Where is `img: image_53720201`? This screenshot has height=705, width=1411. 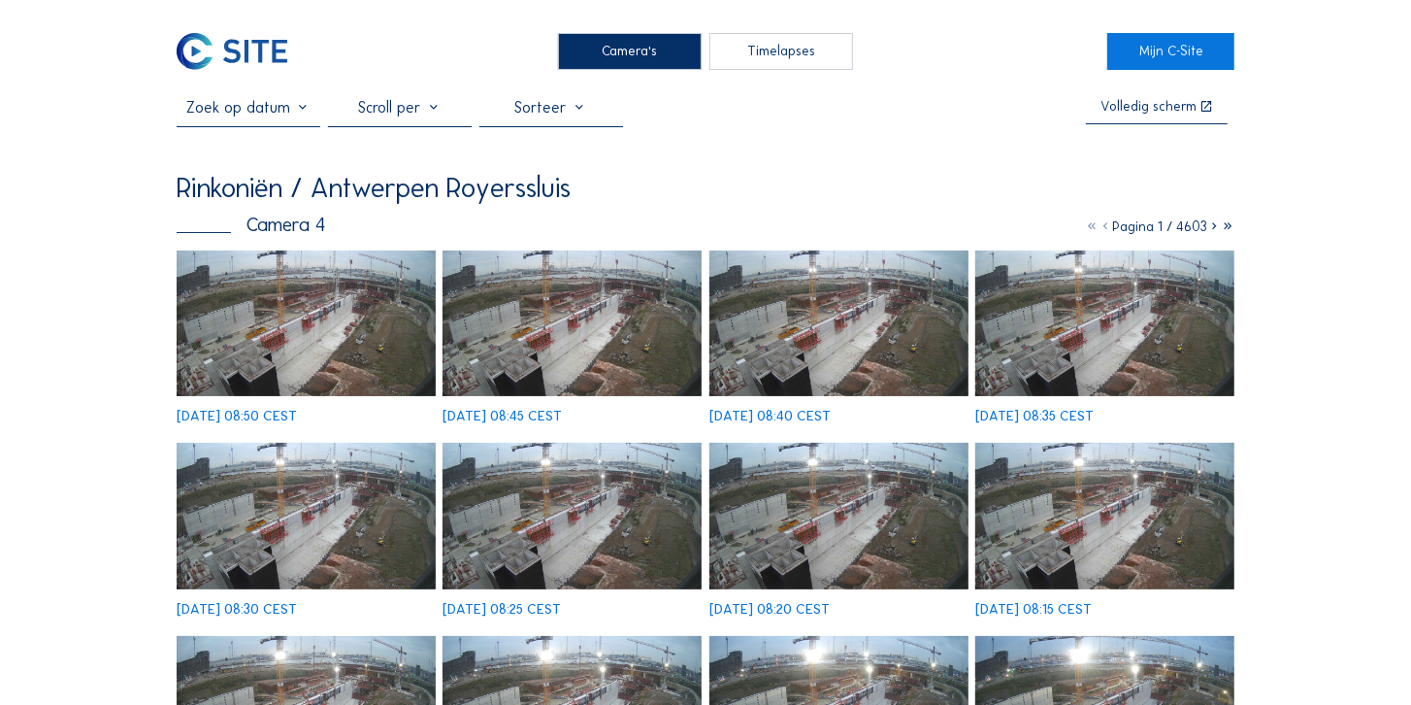 img: image_53720201 is located at coordinates (572, 515).